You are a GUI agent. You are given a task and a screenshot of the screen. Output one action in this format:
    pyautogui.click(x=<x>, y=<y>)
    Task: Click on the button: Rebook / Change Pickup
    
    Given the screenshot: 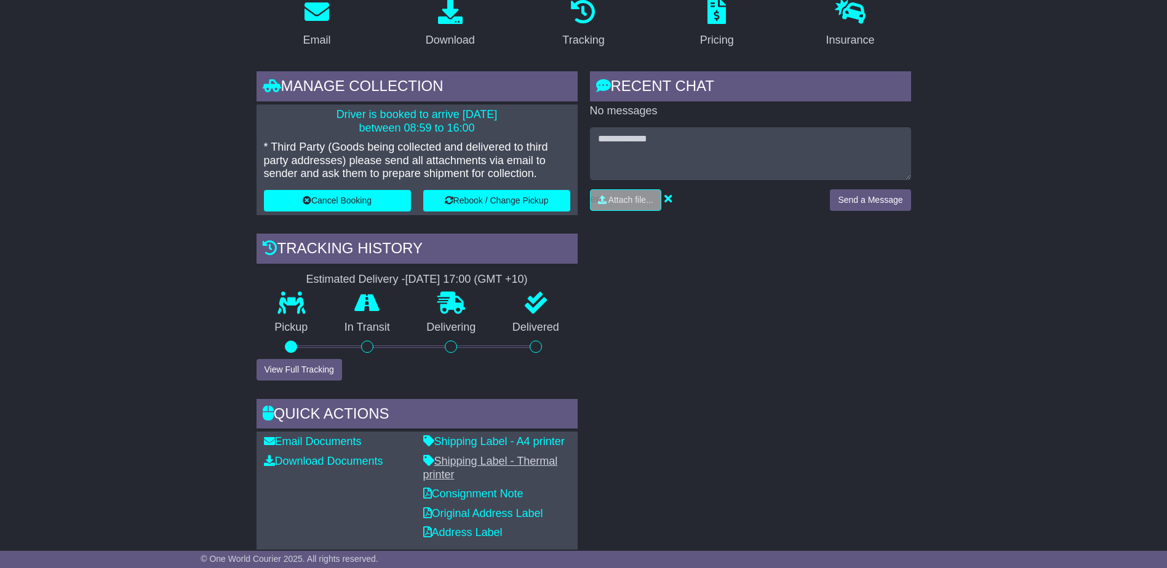 What is the action you would take?
    pyautogui.click(x=496, y=200)
    